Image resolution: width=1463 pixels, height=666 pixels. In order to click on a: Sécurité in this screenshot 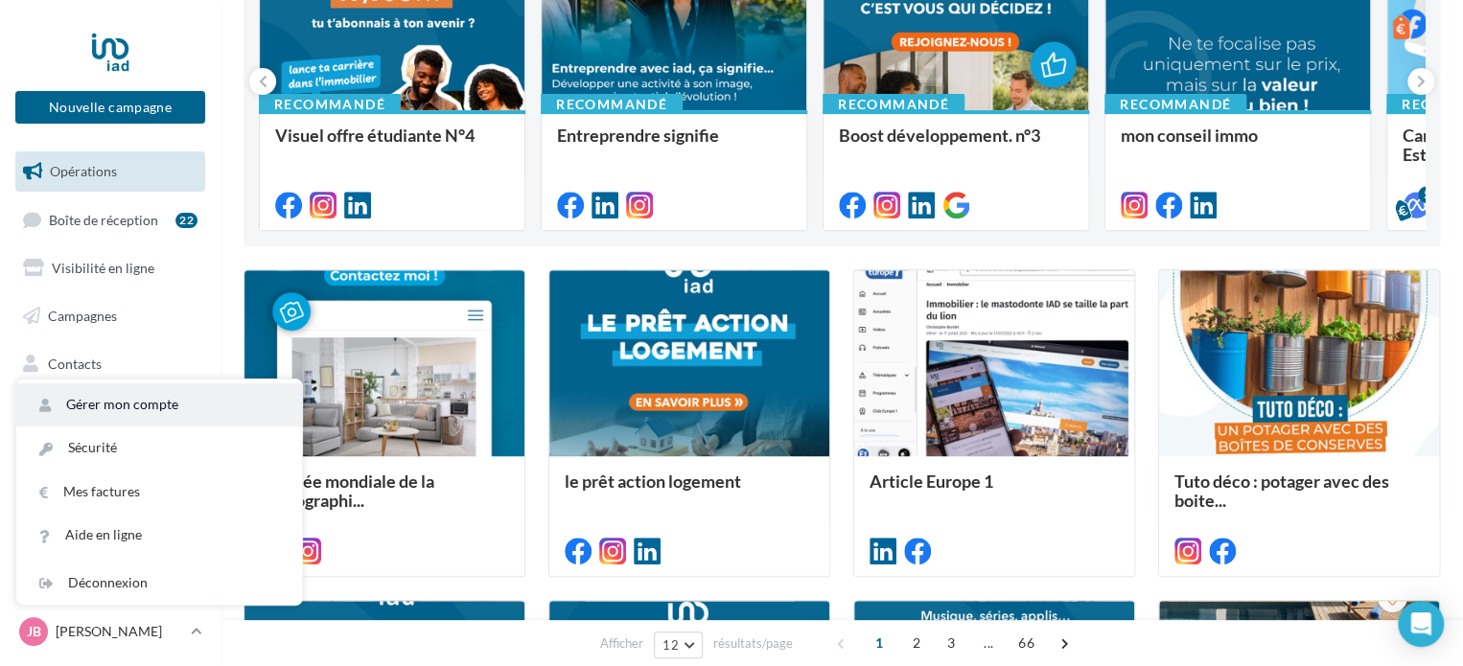, I will do `click(159, 448)`.